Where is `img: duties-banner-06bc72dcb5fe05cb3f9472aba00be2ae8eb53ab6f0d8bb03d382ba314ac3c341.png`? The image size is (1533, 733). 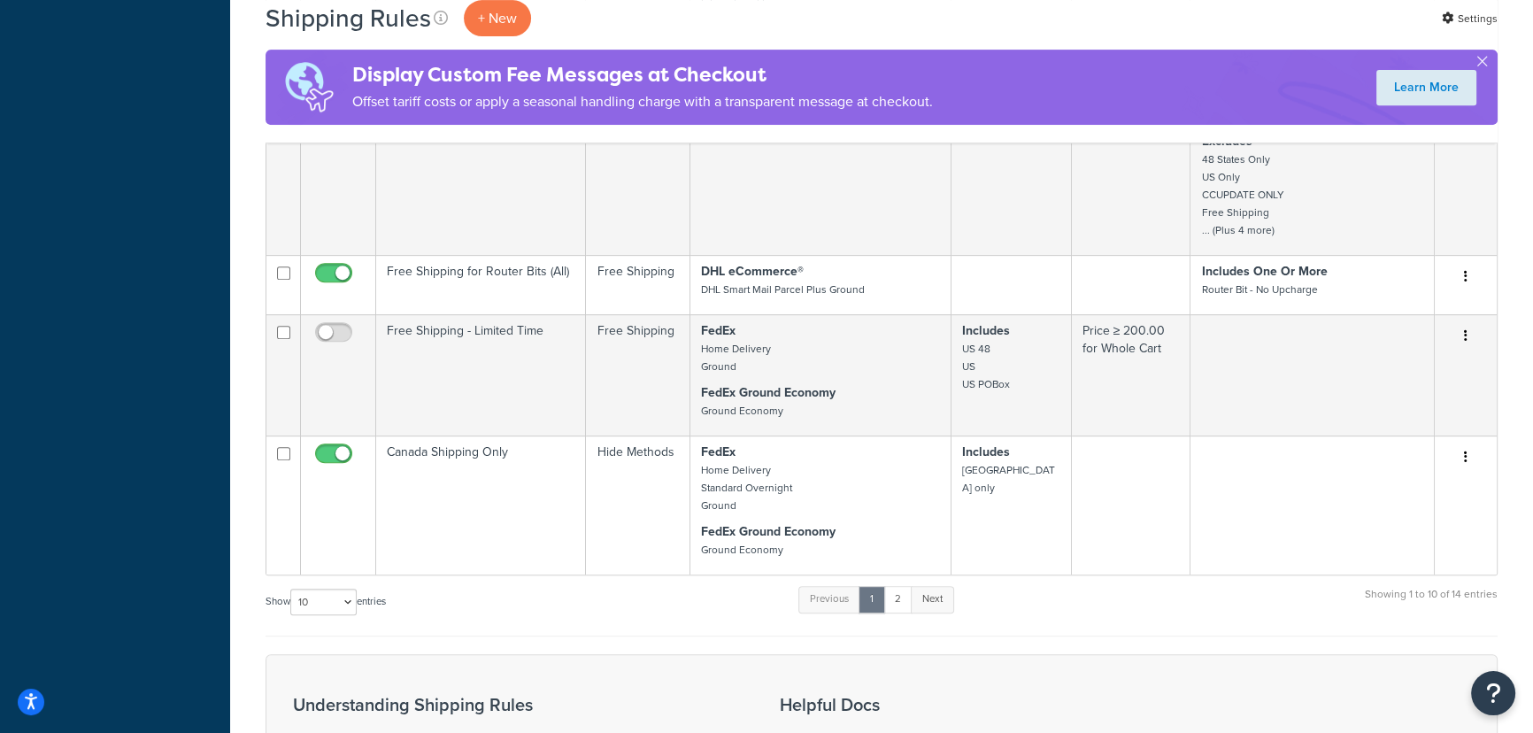 img: duties-banner-06bc72dcb5fe05cb3f9472aba00be2ae8eb53ab6f0d8bb03d382ba314ac3c341.png is located at coordinates (309, 87).